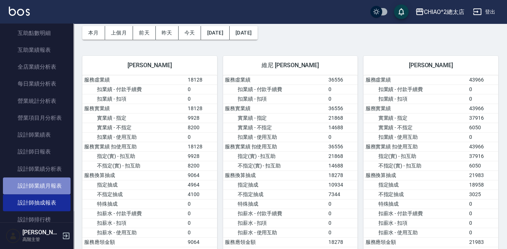  Describe the element at coordinates (37, 118) in the screenshot. I see `a: 營業項目月分析表` at that location.